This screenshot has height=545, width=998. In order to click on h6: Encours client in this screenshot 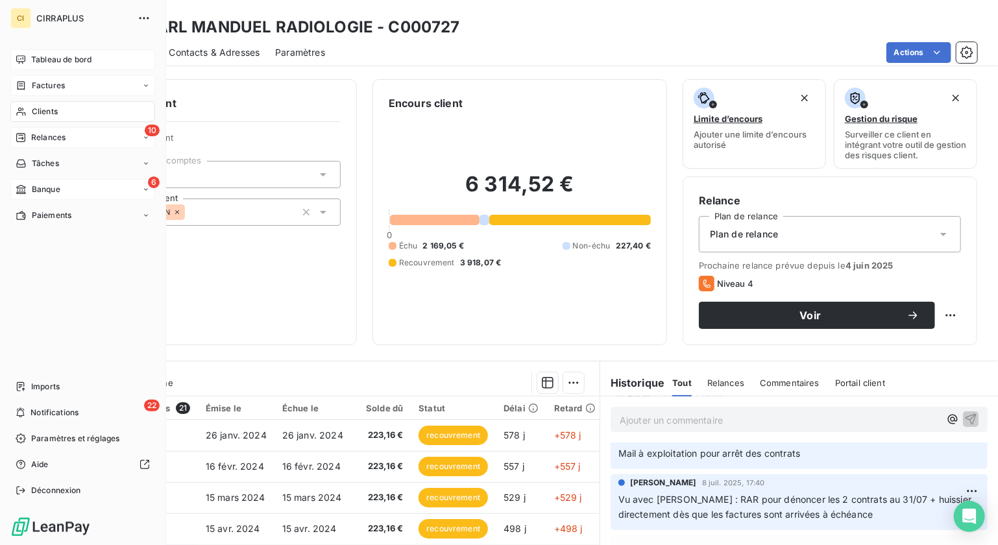, I will do `click(426, 103)`.